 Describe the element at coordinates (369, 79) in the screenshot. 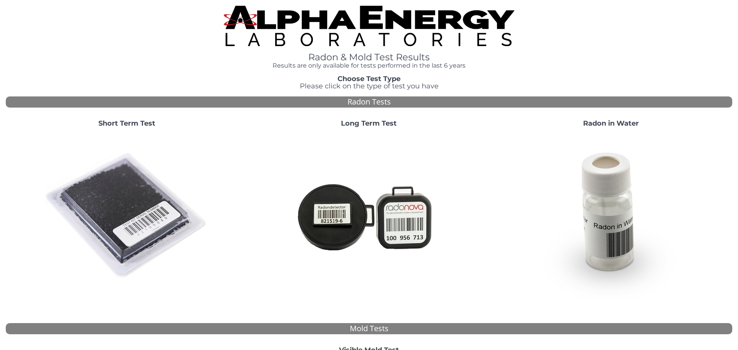

I see `strong: Choose Test Type` at that location.